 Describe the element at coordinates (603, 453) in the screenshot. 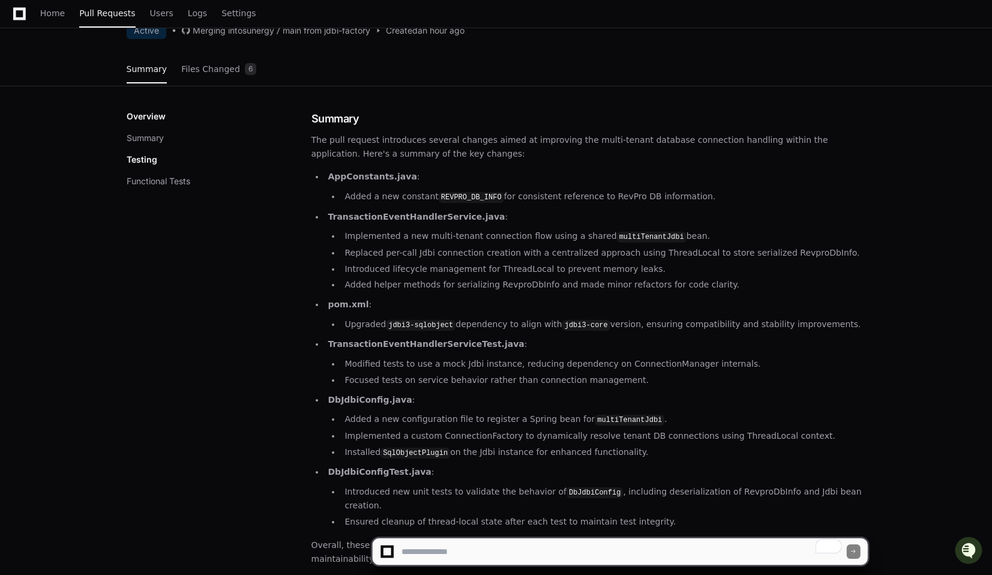

I see `li: Installed on the Jdbi instance for enhanced functionality.` at that location.